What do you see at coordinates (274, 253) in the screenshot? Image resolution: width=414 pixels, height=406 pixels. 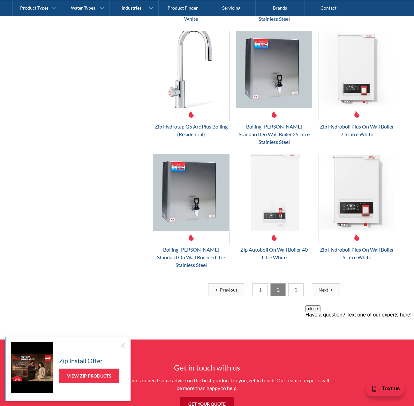 I see `div: Zip Autoboil On Wall Boiler 40 Litre White` at bounding box center [274, 253].